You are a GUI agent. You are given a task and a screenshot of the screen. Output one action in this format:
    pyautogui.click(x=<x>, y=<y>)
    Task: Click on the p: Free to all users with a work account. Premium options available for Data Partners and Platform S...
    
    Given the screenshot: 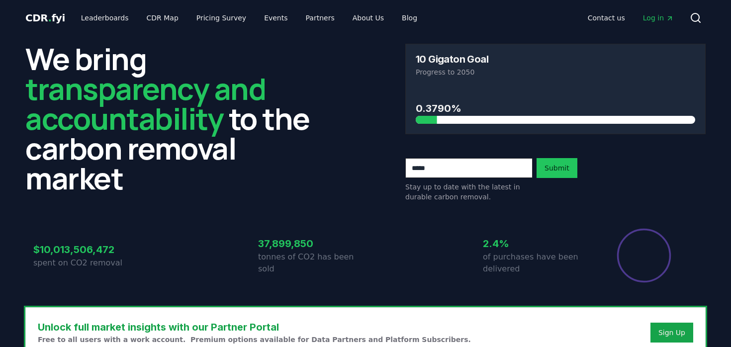 What is the action you would take?
    pyautogui.click(x=254, y=340)
    